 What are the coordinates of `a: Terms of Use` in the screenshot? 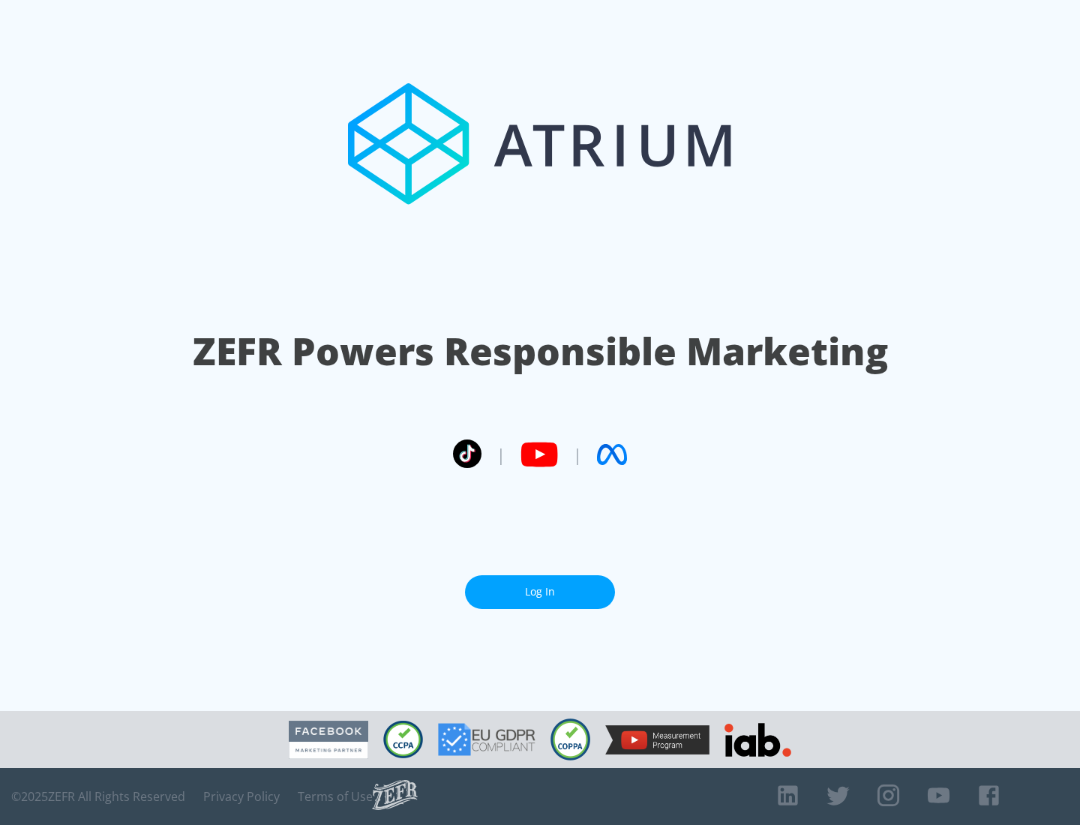 It's located at (335, 796).